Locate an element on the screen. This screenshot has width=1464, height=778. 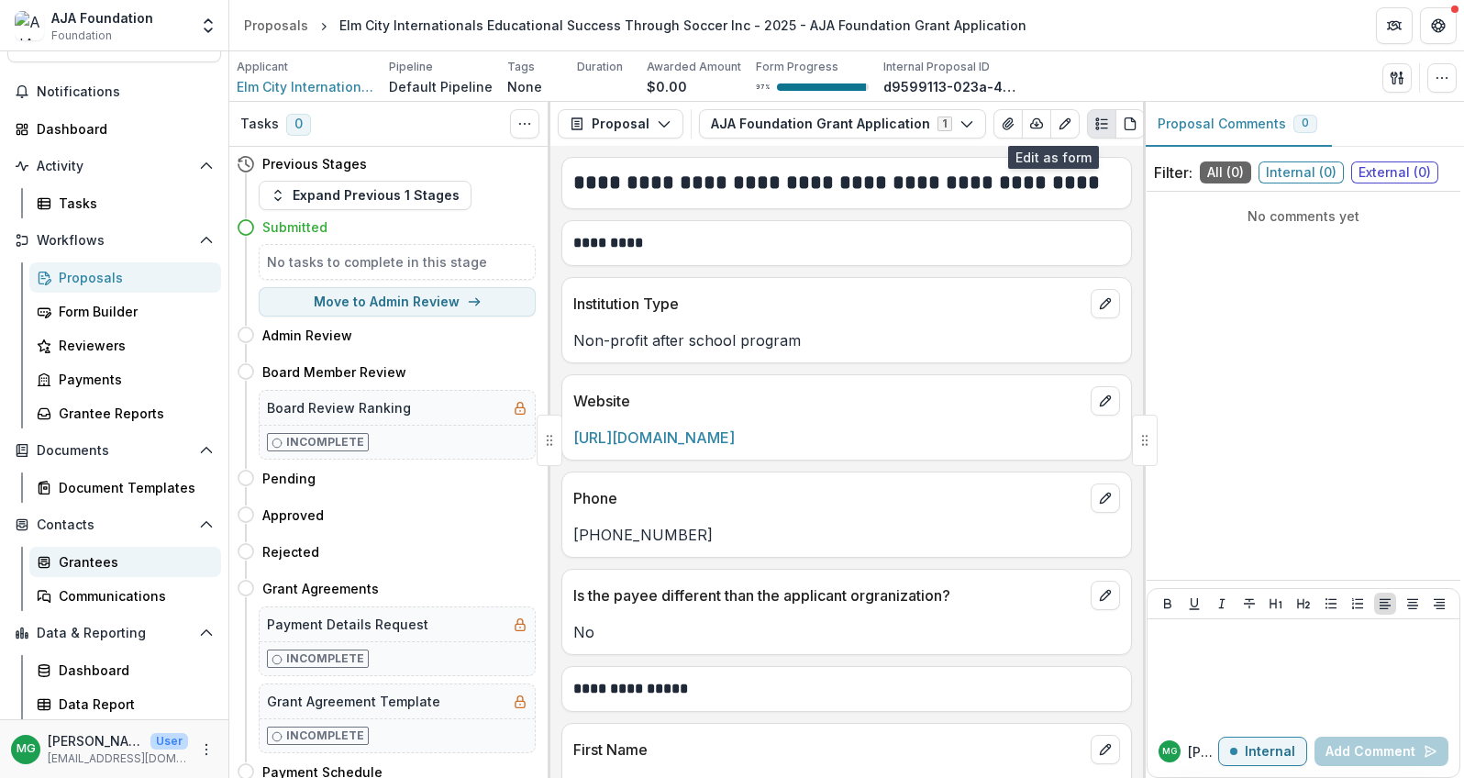
a: Communications is located at coordinates (125, 595).